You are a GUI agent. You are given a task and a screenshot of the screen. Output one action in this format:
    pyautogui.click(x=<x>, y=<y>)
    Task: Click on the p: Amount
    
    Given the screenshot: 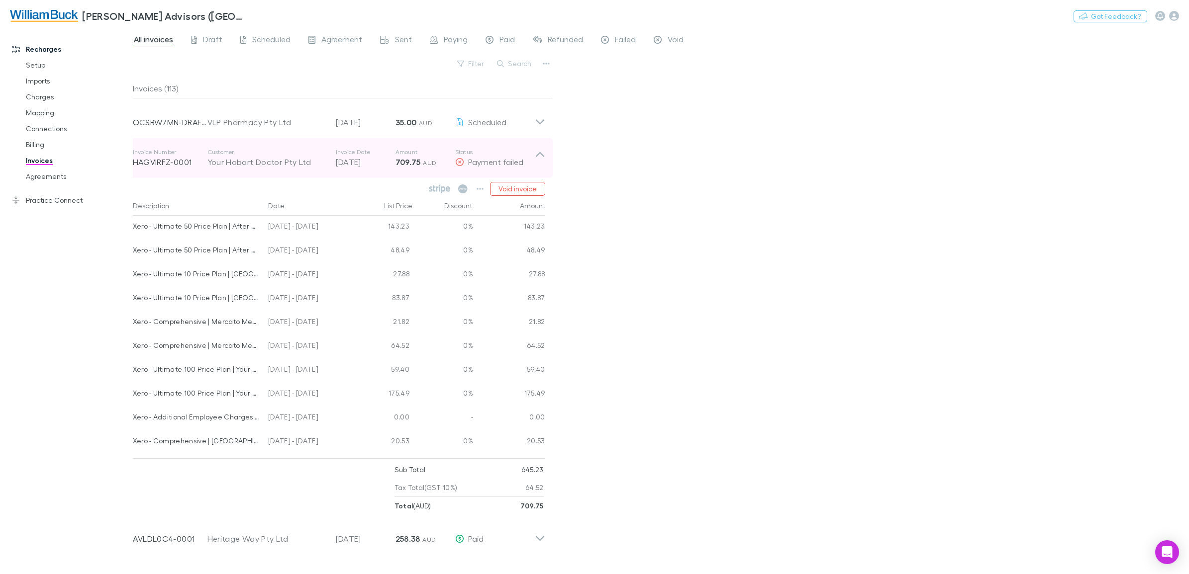 What is the action you would take?
    pyautogui.click(x=425, y=152)
    